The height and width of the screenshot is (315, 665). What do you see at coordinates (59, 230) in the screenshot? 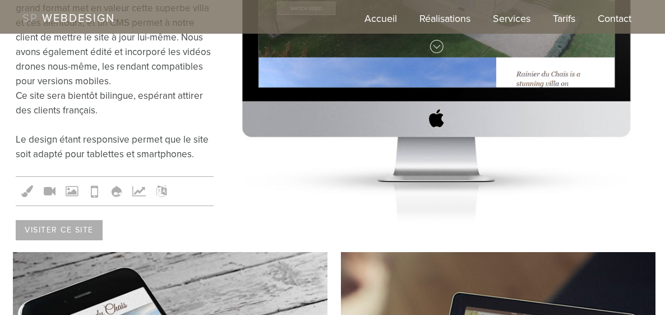
I see `a: Visiter ce site` at bounding box center [59, 230].